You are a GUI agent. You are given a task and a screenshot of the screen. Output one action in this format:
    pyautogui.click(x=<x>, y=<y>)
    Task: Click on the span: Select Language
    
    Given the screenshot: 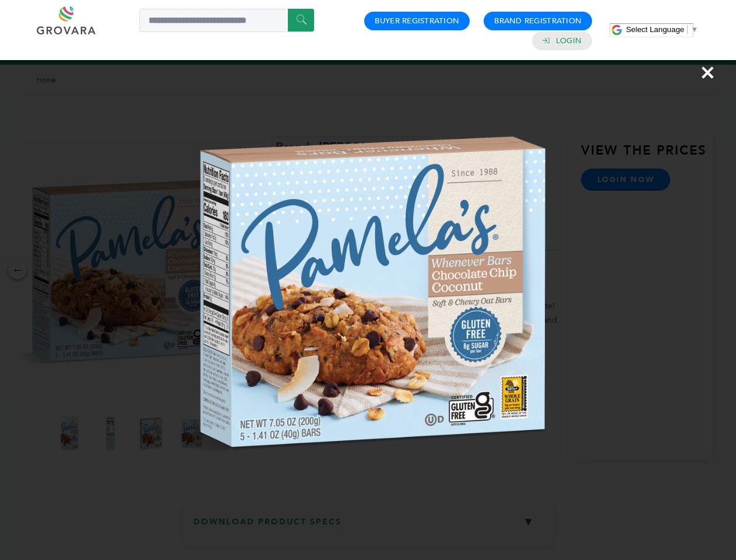 What is the action you would take?
    pyautogui.click(x=655, y=29)
    